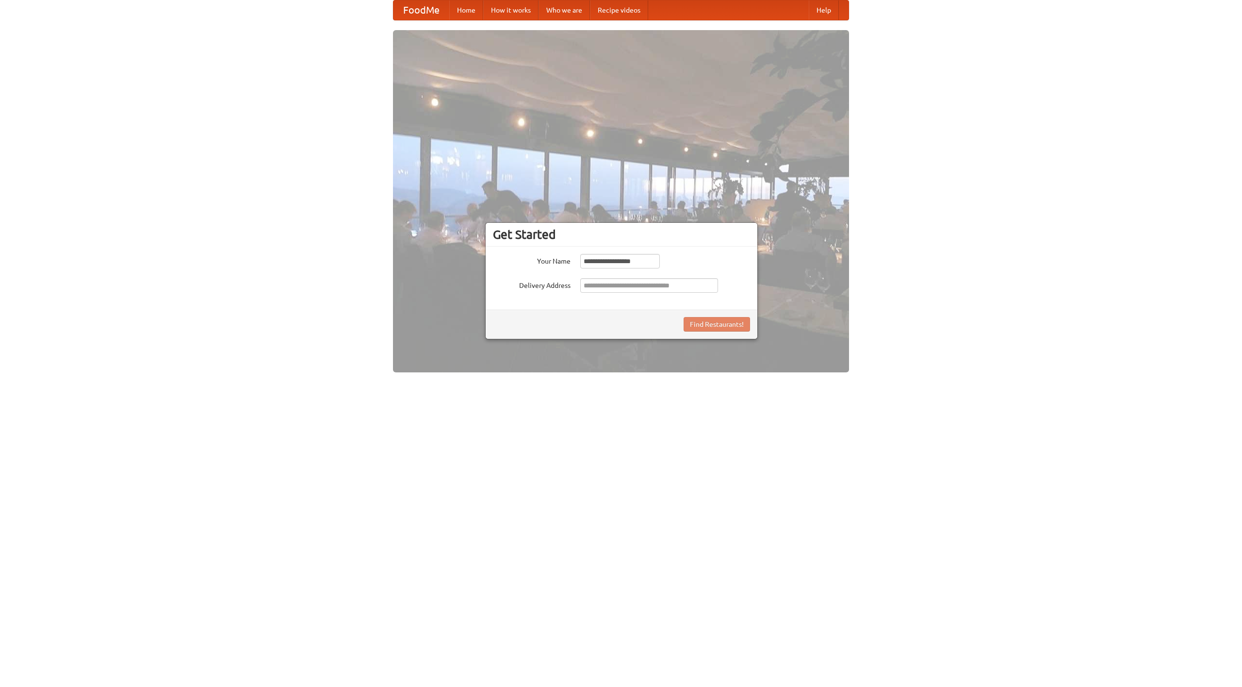  I want to click on a: How it works, so click(511, 10).